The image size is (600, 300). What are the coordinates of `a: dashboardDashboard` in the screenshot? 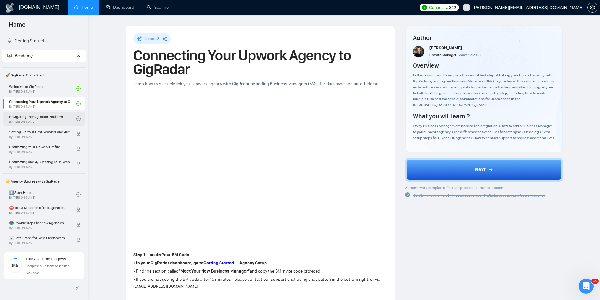 It's located at (120, 7).